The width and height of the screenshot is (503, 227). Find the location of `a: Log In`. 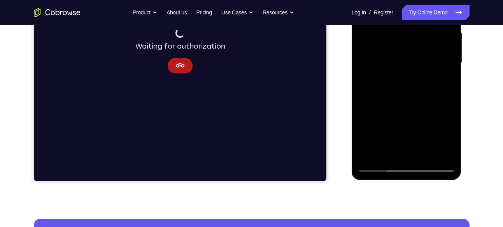

a: Log In is located at coordinates (359, 12).